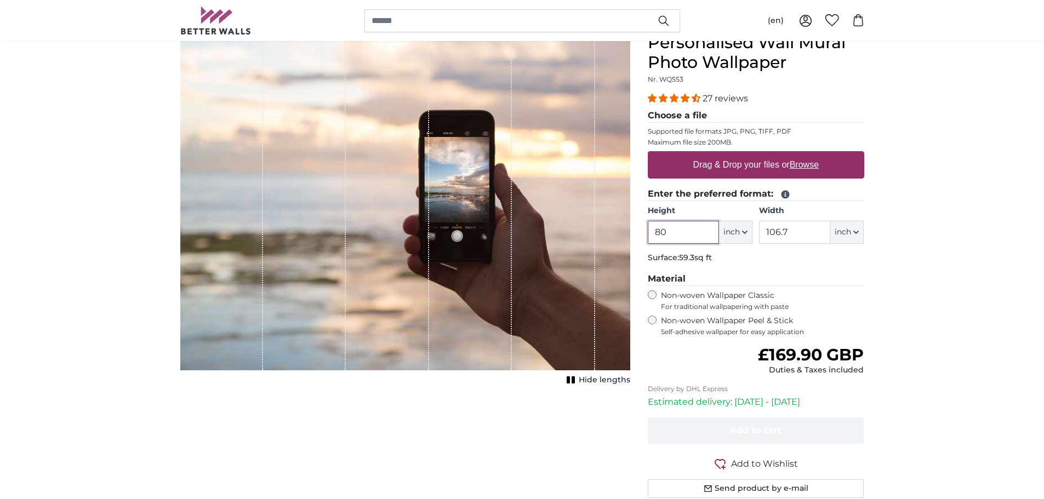 Image resolution: width=1044 pixels, height=499 pixels. Describe the element at coordinates (756, 194) in the screenshot. I see `legend: Enter the preferred format:` at that location.